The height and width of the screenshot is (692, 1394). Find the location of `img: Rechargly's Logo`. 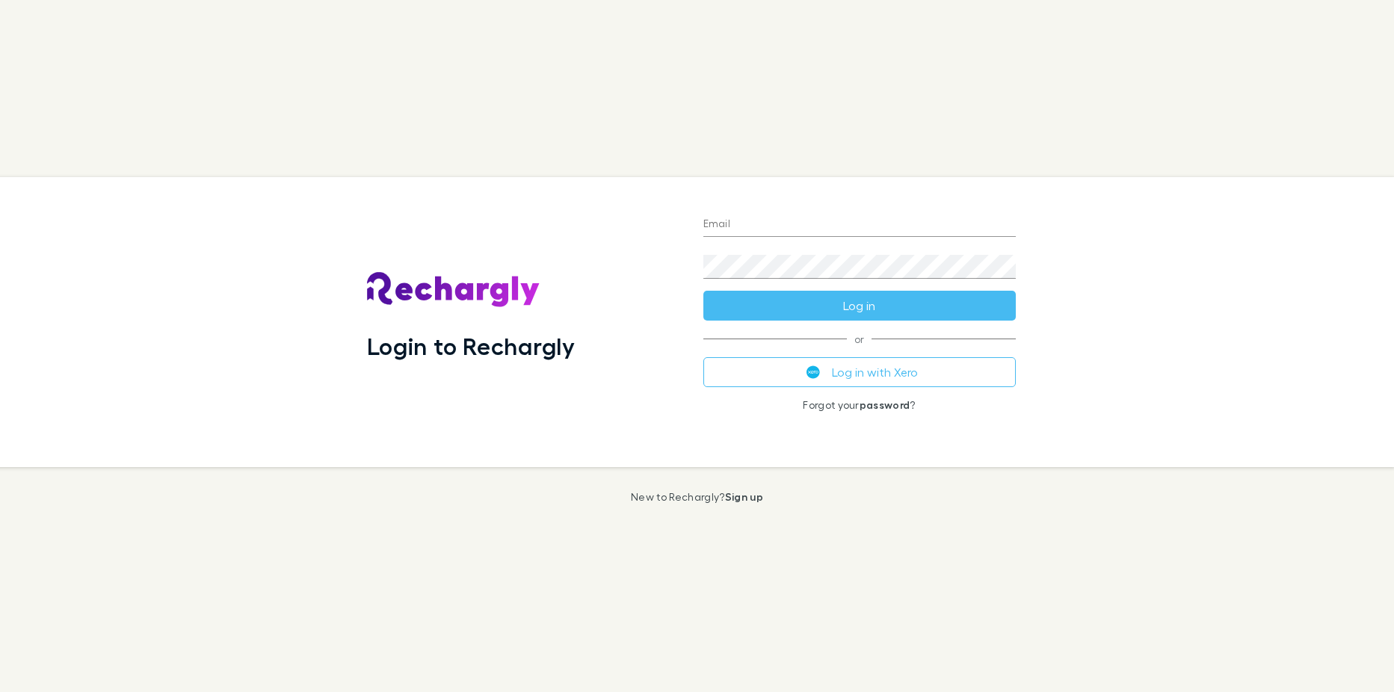

img: Rechargly's Logo is located at coordinates (454, 290).